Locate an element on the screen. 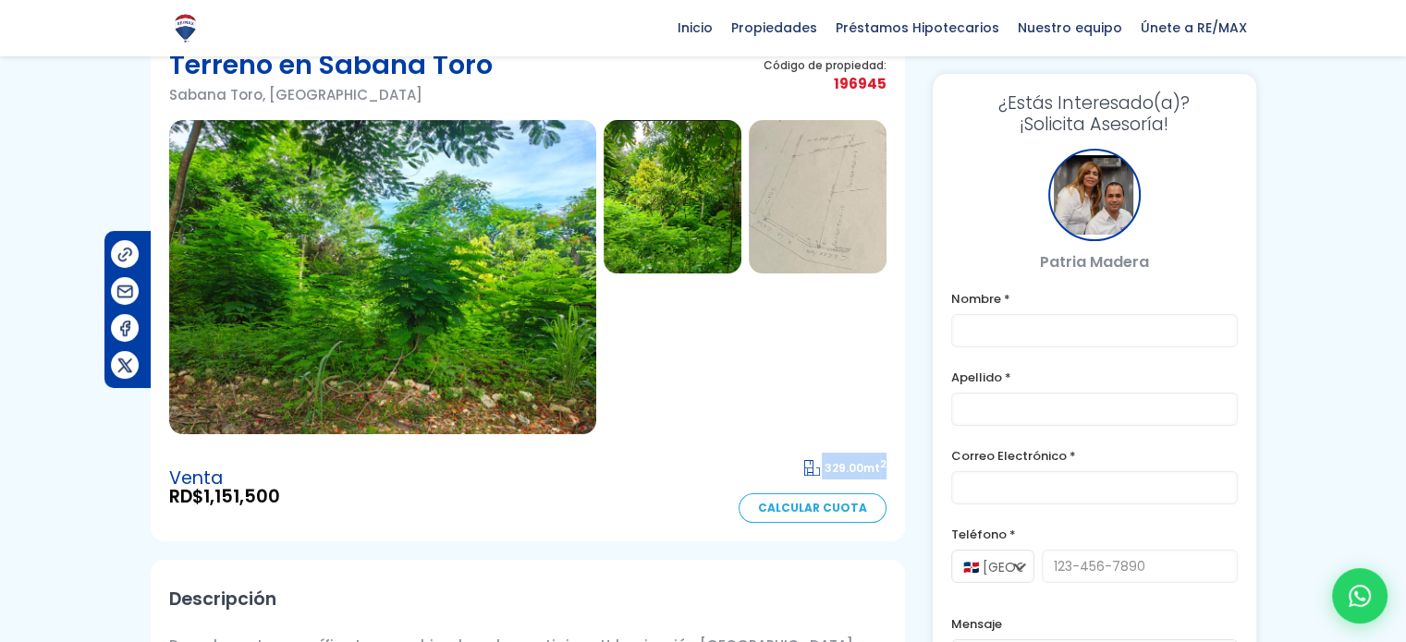  span: Únete a RE/MAX is located at coordinates (1193, 28).